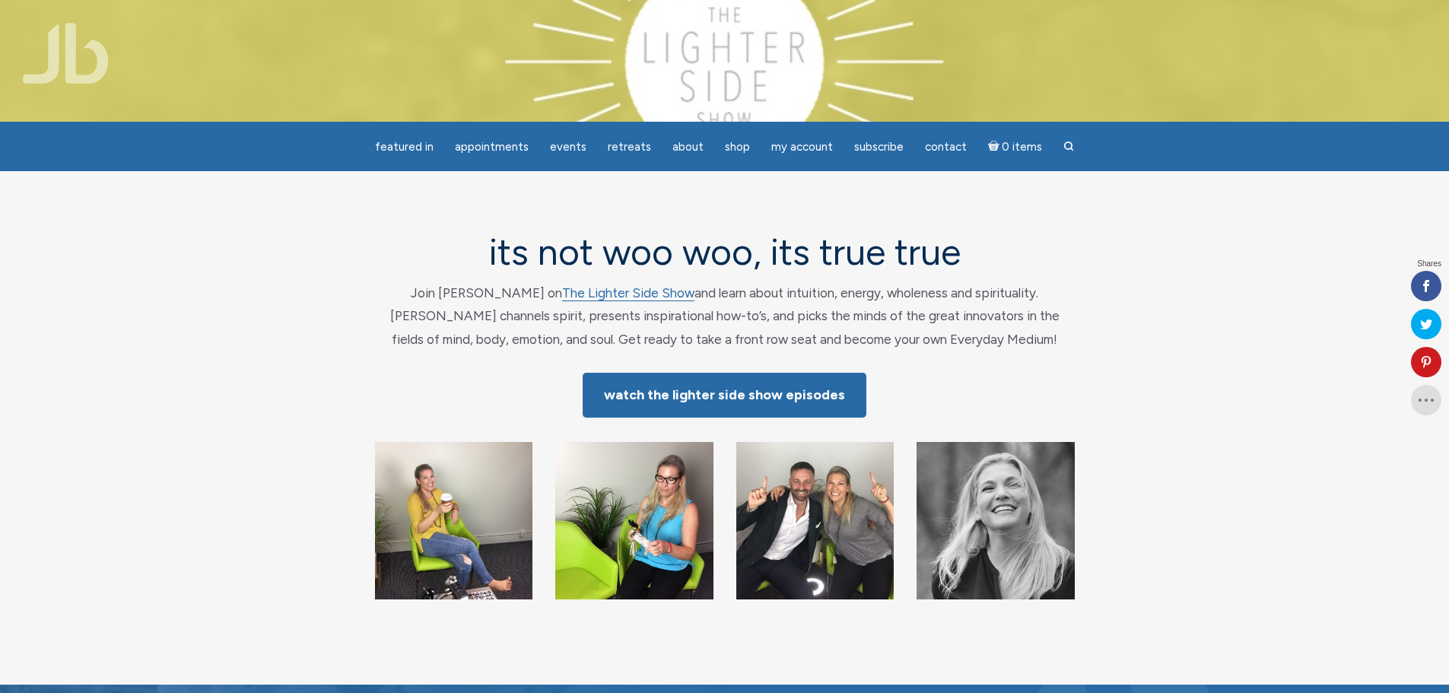 The width and height of the screenshot is (1449, 693). What do you see at coordinates (491, 147) in the screenshot?
I see `span: Appointments` at bounding box center [491, 147].